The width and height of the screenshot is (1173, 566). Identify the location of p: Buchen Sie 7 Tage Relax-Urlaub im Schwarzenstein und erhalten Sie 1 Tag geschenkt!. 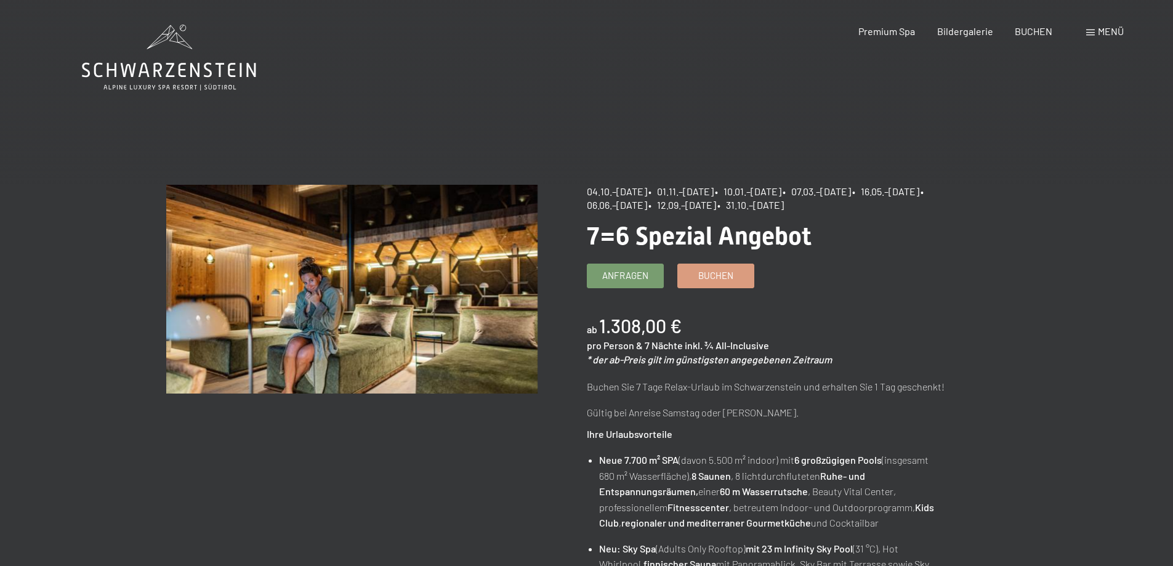
(772, 387).